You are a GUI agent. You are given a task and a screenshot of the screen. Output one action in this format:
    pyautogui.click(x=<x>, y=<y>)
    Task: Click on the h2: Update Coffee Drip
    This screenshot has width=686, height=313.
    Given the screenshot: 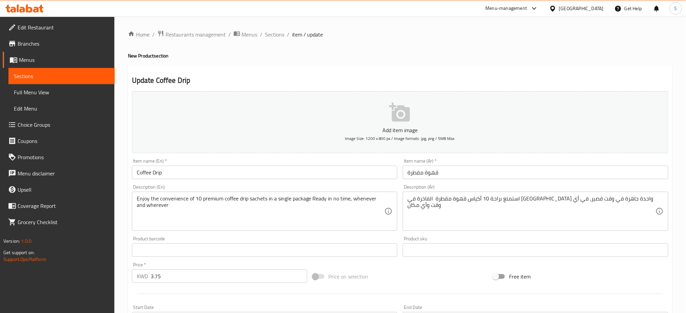 What is the action you would take?
    pyautogui.click(x=400, y=81)
    